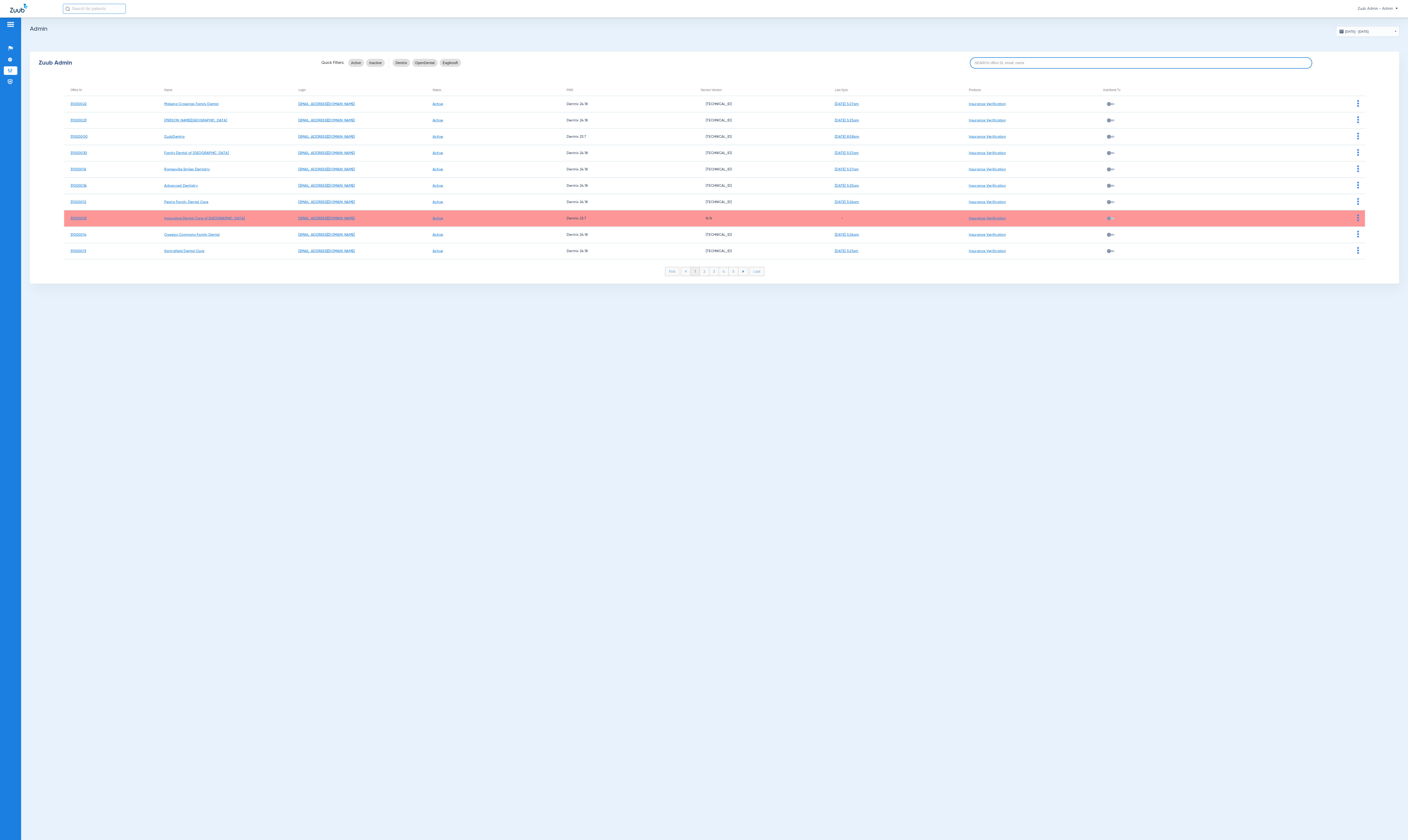  What do you see at coordinates (744, 272) in the screenshot?
I see `img: arrow-right-blue.svg` at bounding box center [744, 272].